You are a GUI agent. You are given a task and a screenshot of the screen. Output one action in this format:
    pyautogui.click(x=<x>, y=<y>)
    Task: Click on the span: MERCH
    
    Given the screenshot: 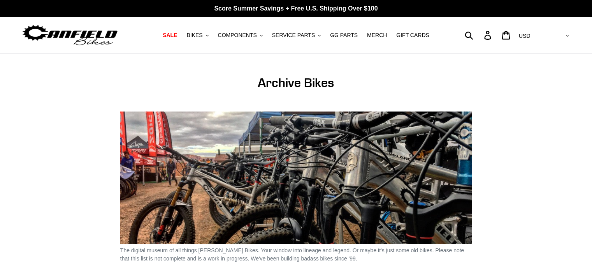 What is the action you would take?
    pyautogui.click(x=377, y=35)
    